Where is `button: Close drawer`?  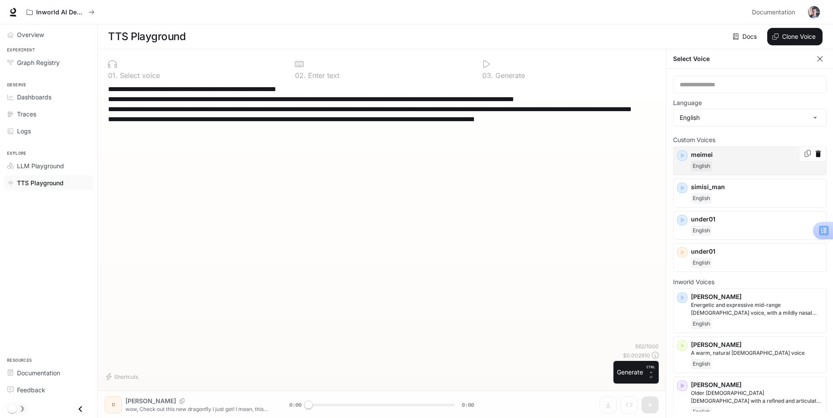 button: Close drawer is located at coordinates (80, 409).